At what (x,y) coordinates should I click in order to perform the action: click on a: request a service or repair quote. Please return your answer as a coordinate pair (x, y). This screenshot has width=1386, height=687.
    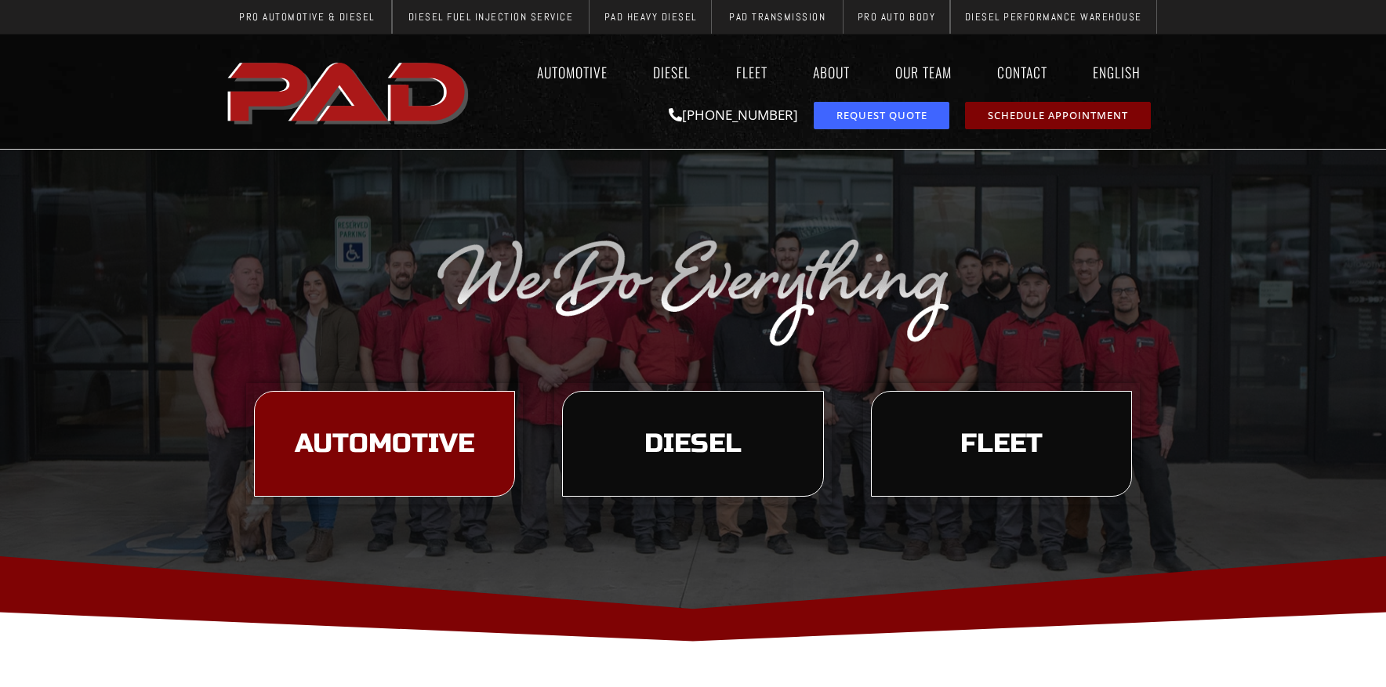
    Looking at the image, I should click on (881, 115).